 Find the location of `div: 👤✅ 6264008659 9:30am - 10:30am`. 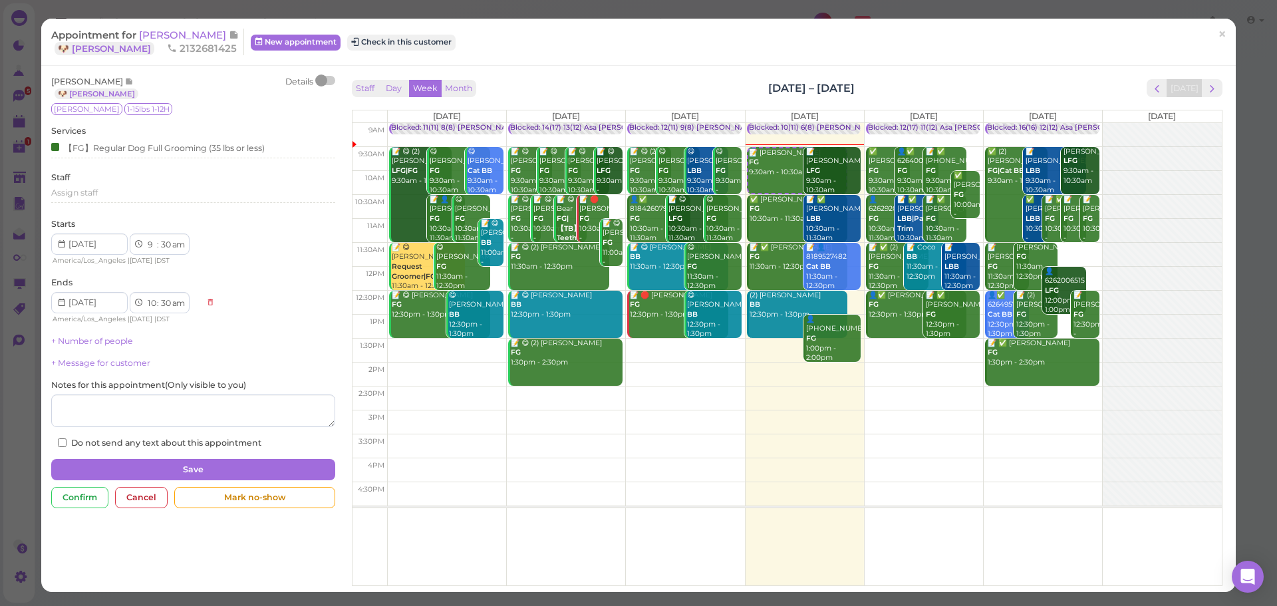

div: 👤✅ 6264008659 9:30am - 10:30am is located at coordinates (917, 171).